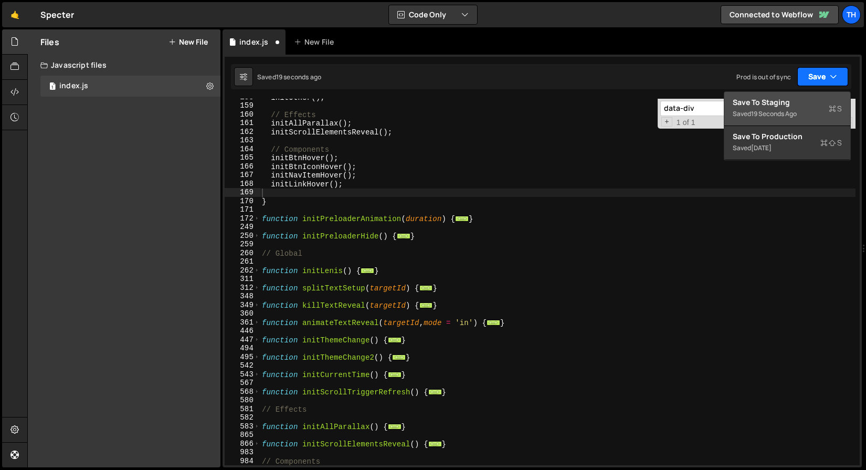  What do you see at coordinates (242, 270) in the screenshot?
I see `div: 262` at bounding box center [242, 270].